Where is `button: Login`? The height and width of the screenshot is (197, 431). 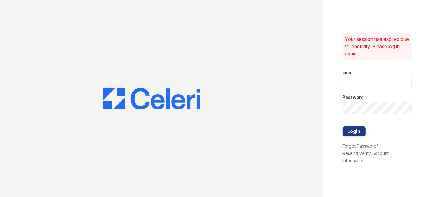
button: Login is located at coordinates (354, 131).